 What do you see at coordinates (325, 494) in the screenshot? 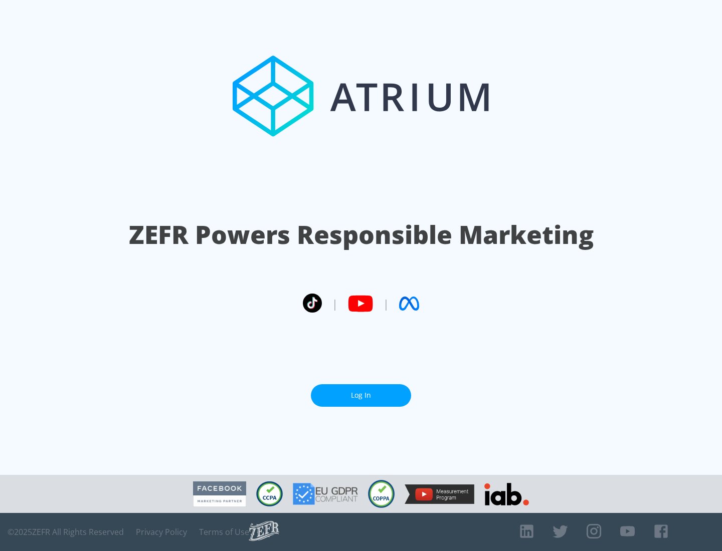
I see `img: GDPR Compliant` at bounding box center [325, 494].